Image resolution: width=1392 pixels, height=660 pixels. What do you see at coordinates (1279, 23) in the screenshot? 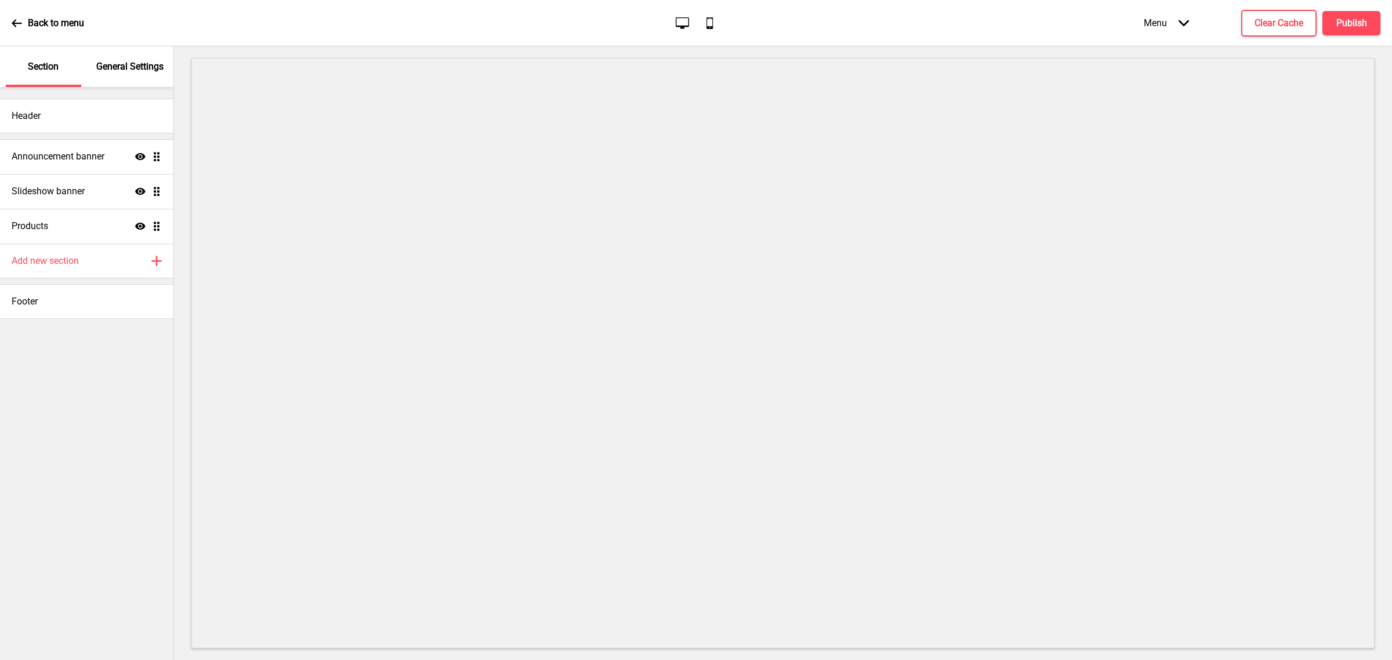
I see `button: Clear Cache` at bounding box center [1279, 23].